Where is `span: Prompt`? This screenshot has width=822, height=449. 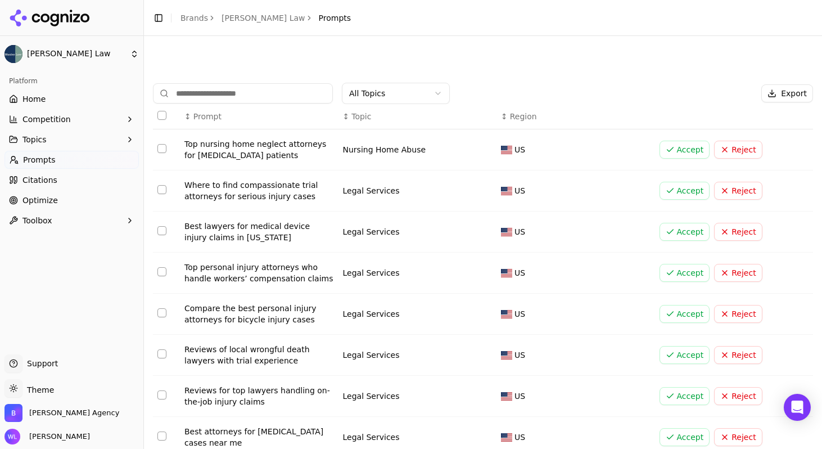 span: Prompt is located at coordinates (208, 116).